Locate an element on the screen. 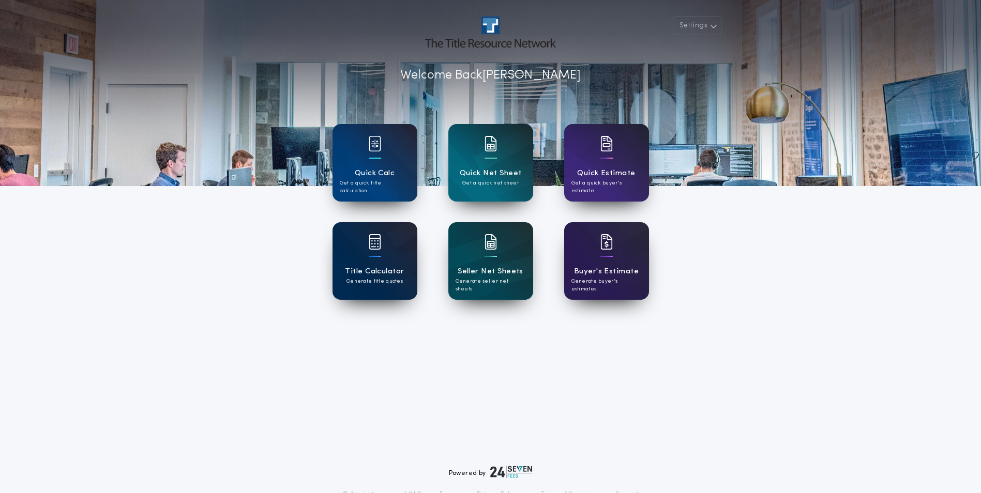  a: card iconQuick EstimateGet a quick buyer's estimate is located at coordinates (606, 163).